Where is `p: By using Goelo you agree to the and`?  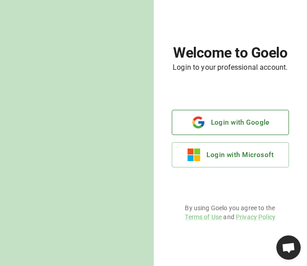
p: By using Goelo you agree to the and is located at coordinates (230, 213).